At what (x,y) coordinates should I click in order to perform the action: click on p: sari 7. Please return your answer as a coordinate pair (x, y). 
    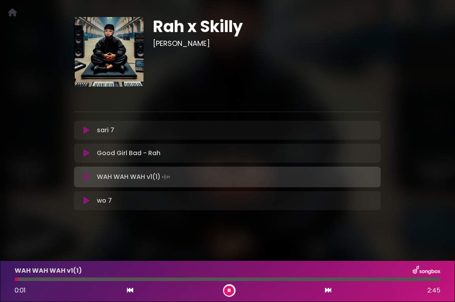
    Looking at the image, I should click on (106, 130).